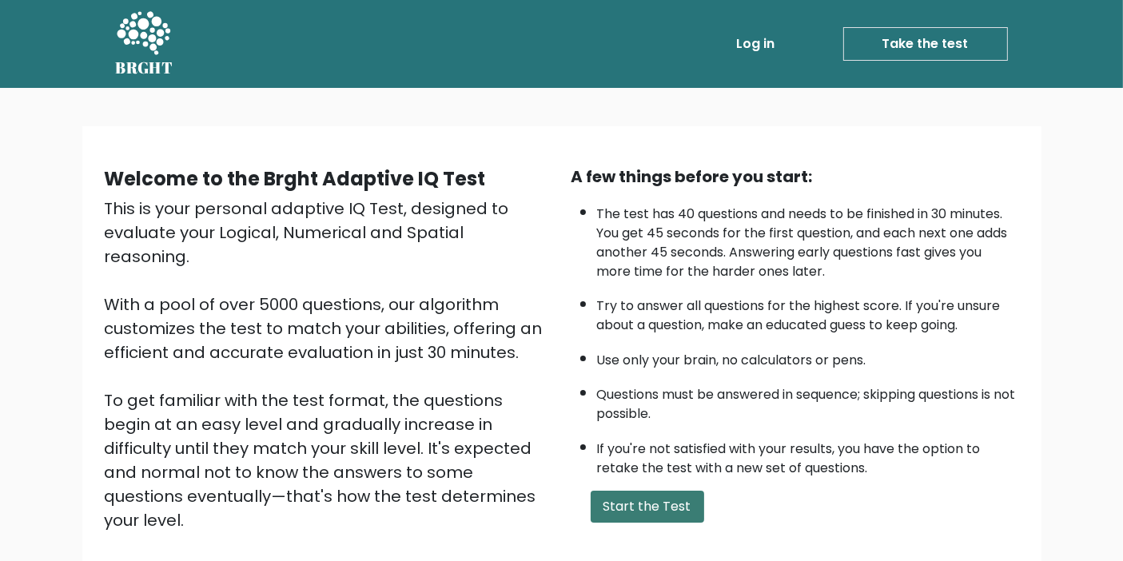  Describe the element at coordinates (756, 44) in the screenshot. I see `a: Log in` at that location.